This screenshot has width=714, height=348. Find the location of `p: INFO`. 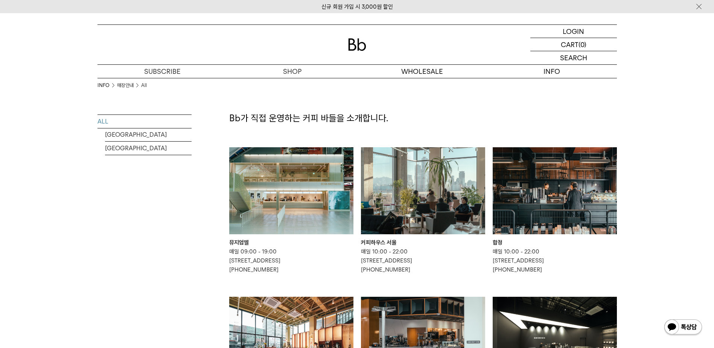

p: INFO is located at coordinates (551, 71).